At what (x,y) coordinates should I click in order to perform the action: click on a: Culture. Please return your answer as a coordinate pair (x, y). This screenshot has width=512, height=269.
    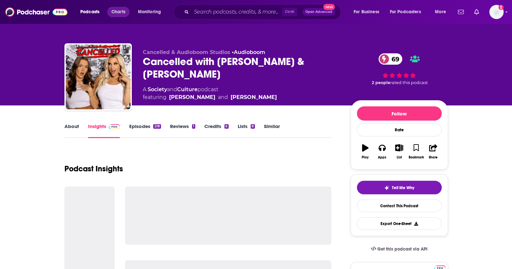
    Looking at the image, I should click on (187, 89).